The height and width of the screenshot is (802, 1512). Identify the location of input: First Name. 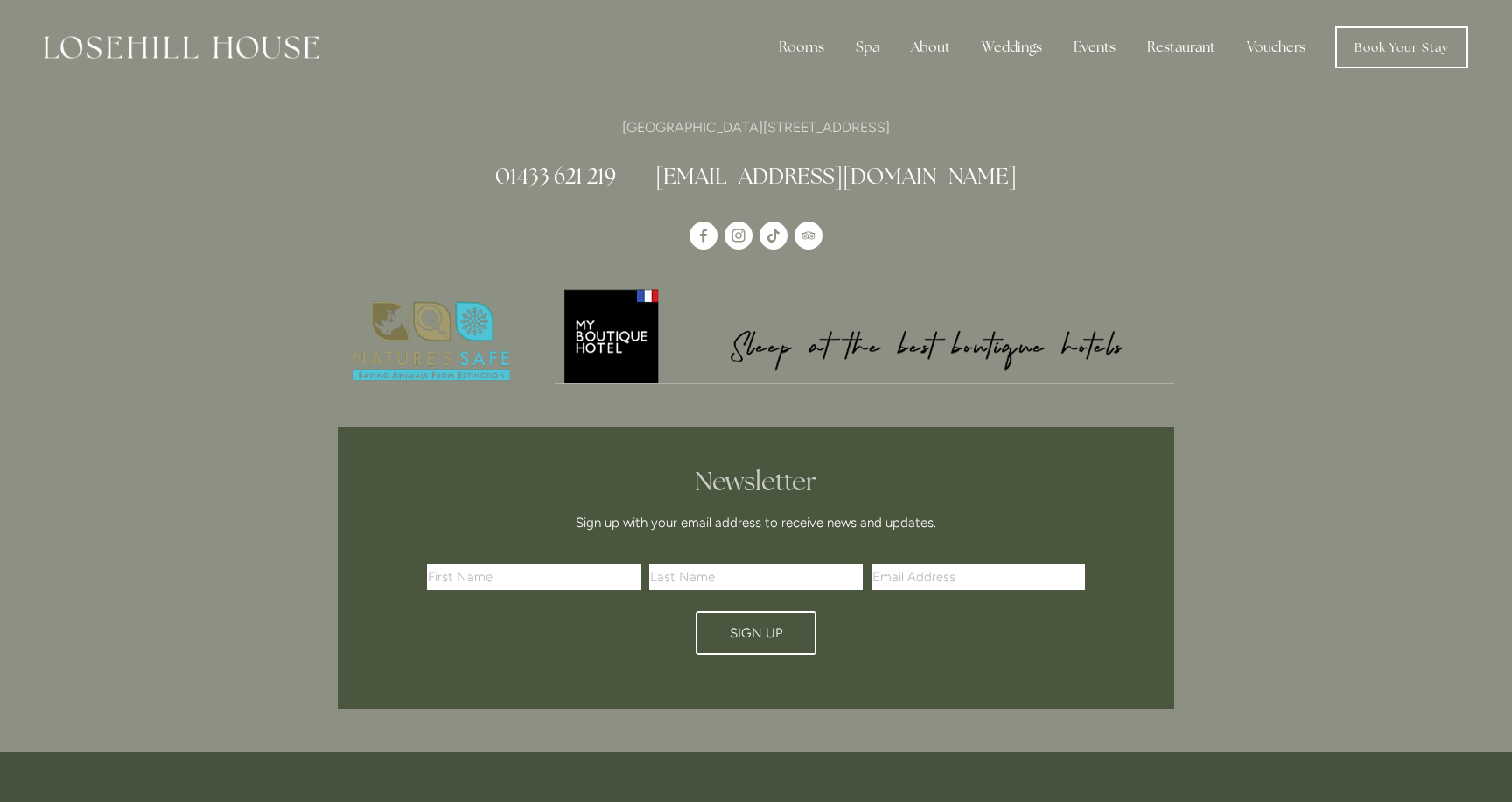
(534, 577).